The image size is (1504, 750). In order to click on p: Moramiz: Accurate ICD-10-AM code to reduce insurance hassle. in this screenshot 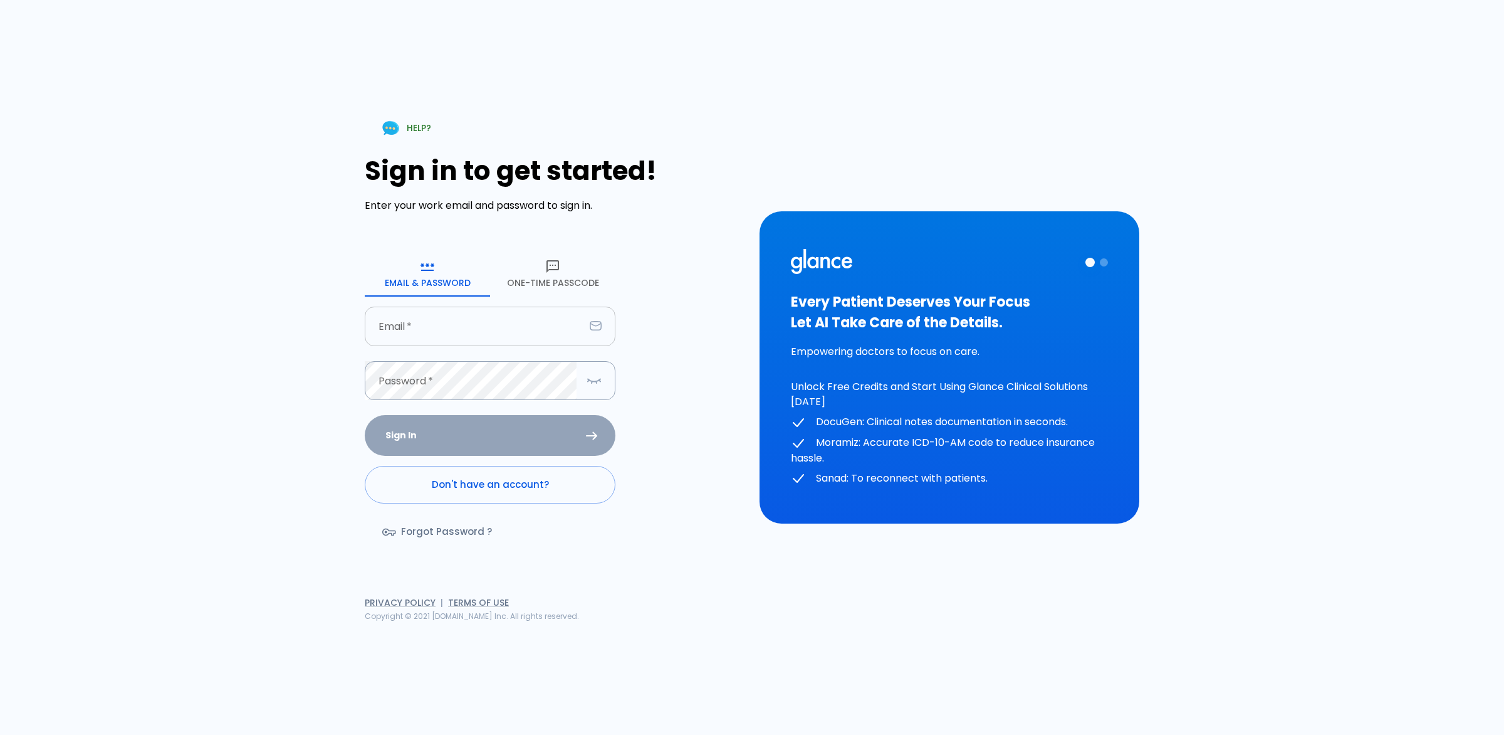, I will do `click(949, 450)`.